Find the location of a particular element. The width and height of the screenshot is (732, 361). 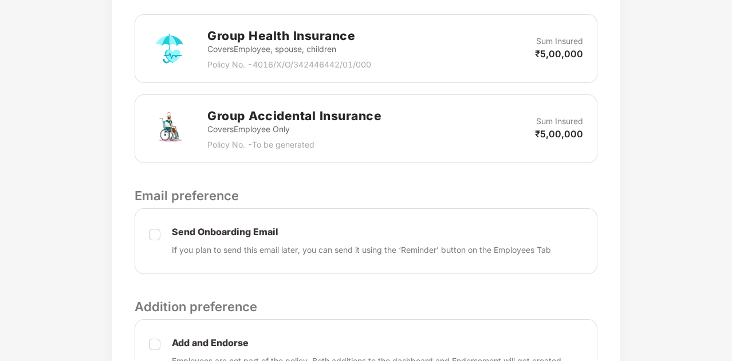

p: If you plan to send this email later, you can send it using the ‘Reminder’ button on the Employee... is located at coordinates (361, 250).